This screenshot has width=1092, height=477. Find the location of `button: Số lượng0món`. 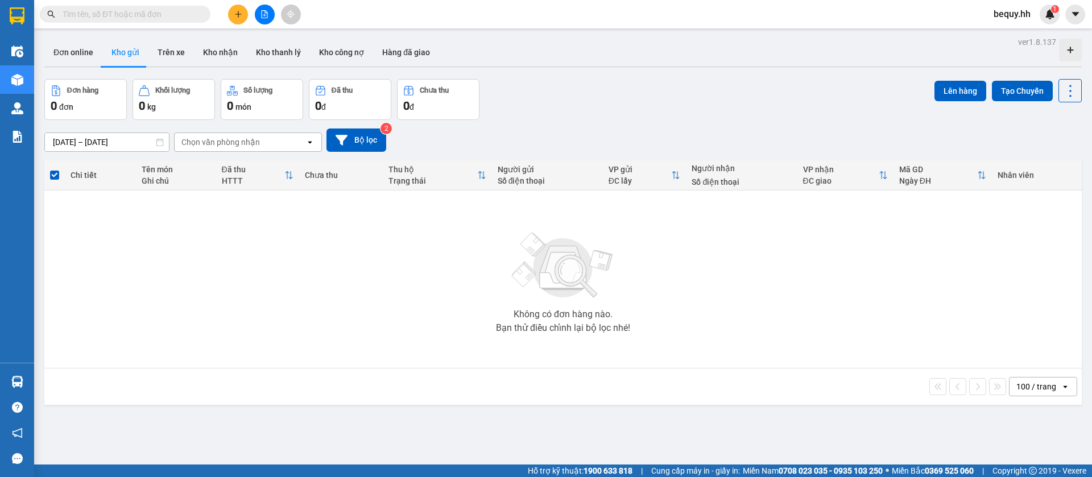

button: Số lượng0món is located at coordinates (262, 100).